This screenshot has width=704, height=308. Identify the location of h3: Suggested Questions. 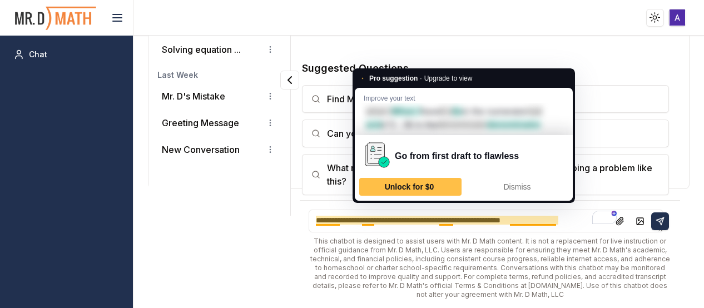
(485, 68).